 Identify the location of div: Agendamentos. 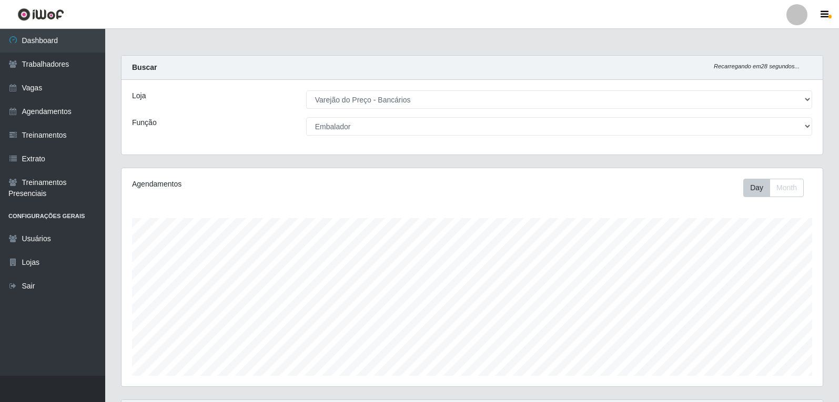
(269, 184).